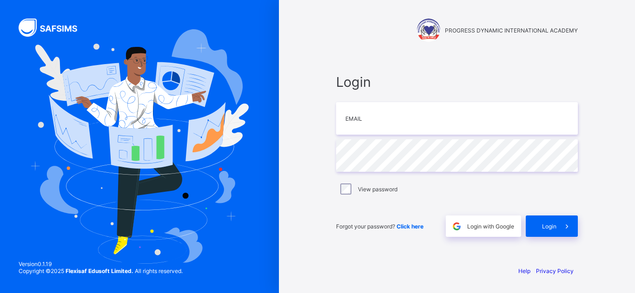 This screenshot has width=635, height=293. What do you see at coordinates (524, 271) in the screenshot?
I see `a: Help` at bounding box center [524, 271].